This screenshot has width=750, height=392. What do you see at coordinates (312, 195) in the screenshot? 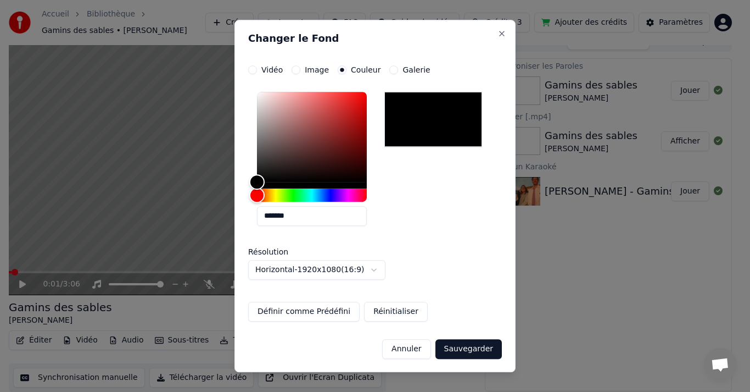
I see `div: Hue` at bounding box center [312, 195].